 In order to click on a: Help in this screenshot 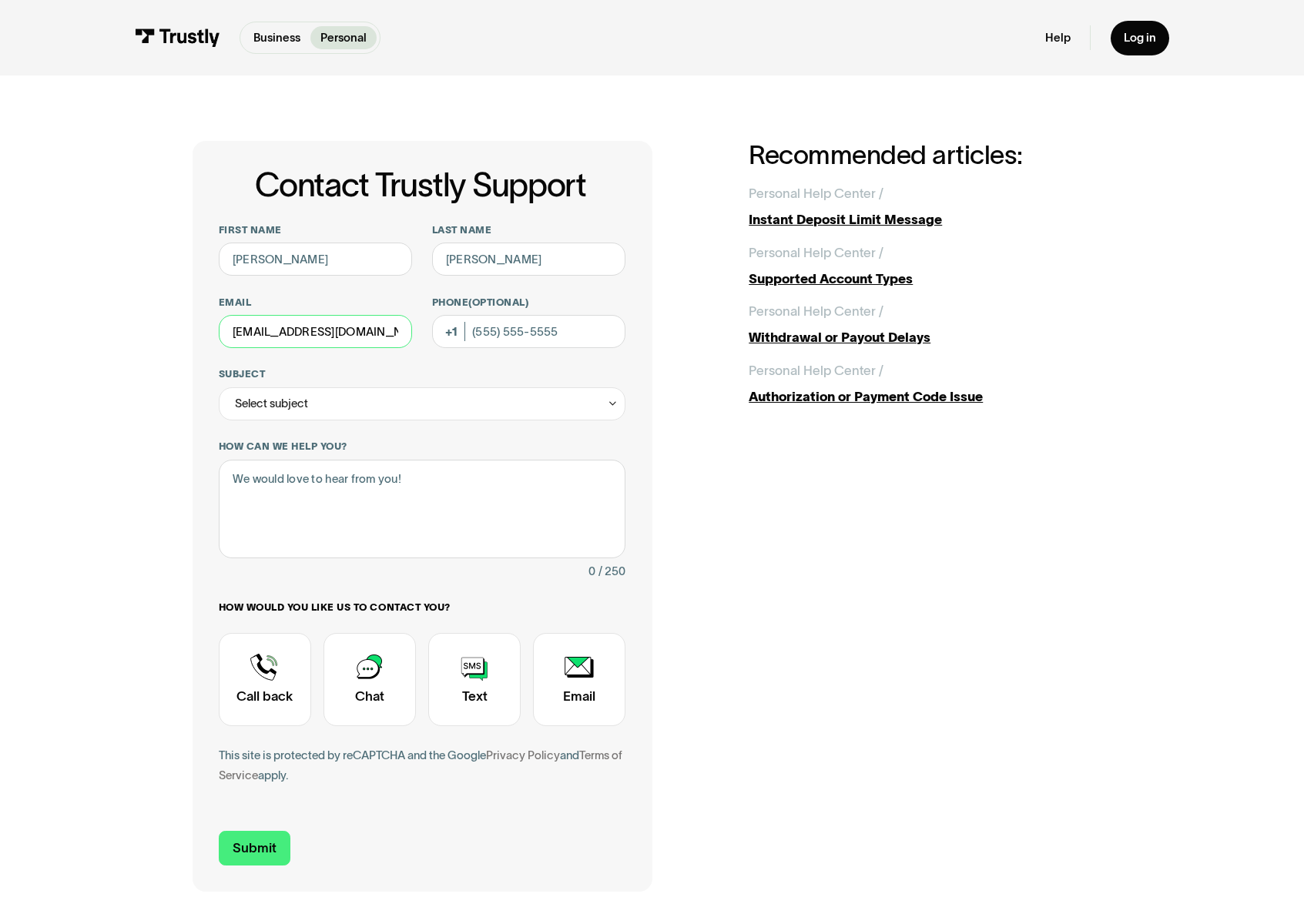, I will do `click(1057, 37)`.